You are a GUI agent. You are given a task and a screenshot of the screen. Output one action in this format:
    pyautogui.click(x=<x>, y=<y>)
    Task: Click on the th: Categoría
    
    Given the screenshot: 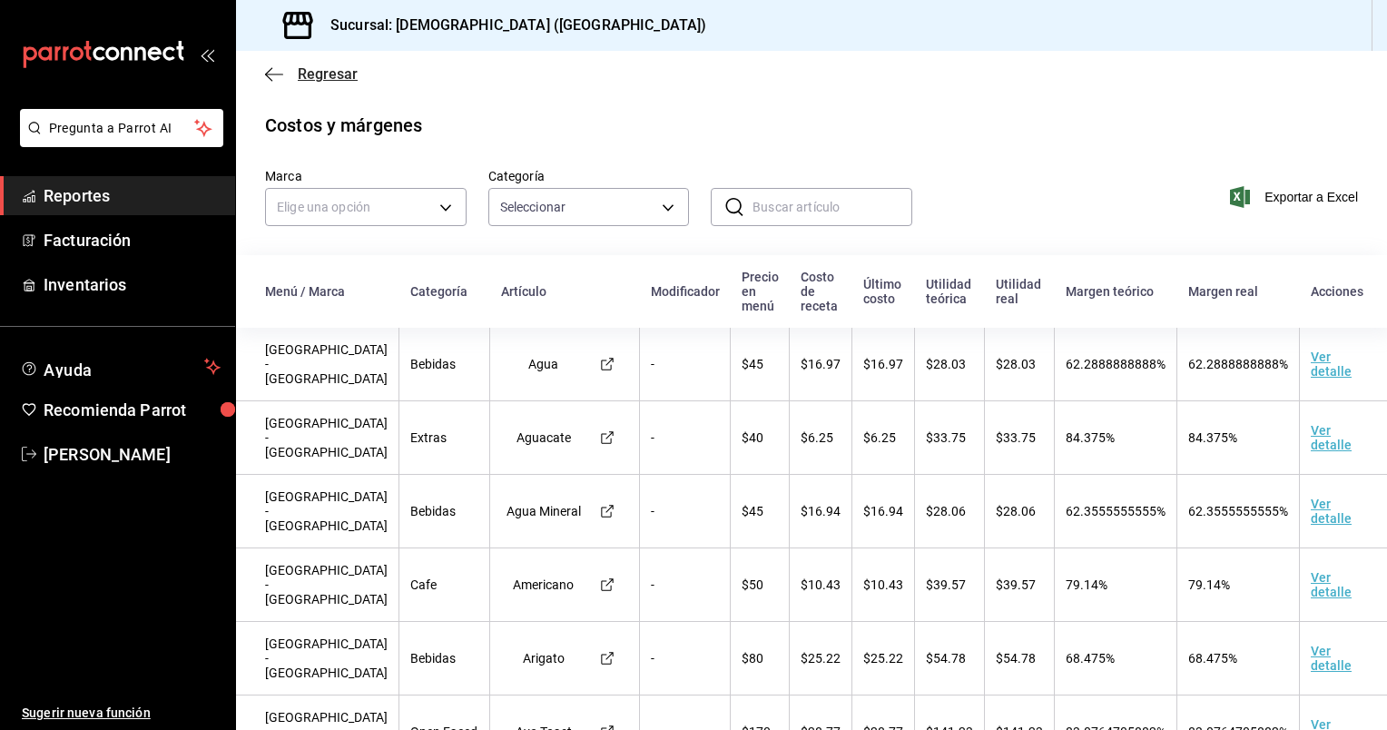 What is the action you would take?
    pyautogui.click(x=445, y=291)
    